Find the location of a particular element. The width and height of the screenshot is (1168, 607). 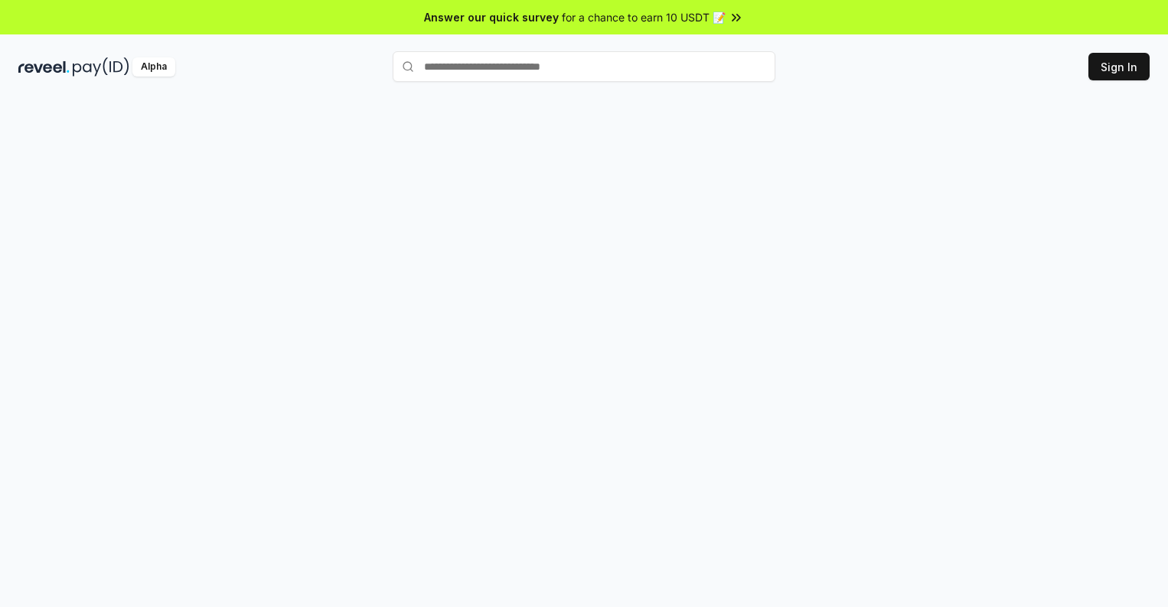

div: Alpha is located at coordinates (154, 67).